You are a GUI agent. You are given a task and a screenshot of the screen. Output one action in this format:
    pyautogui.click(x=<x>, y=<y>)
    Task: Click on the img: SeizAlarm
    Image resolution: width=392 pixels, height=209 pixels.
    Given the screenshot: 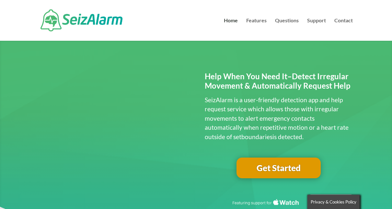 What is the action you would take?
    pyautogui.click(x=81, y=20)
    